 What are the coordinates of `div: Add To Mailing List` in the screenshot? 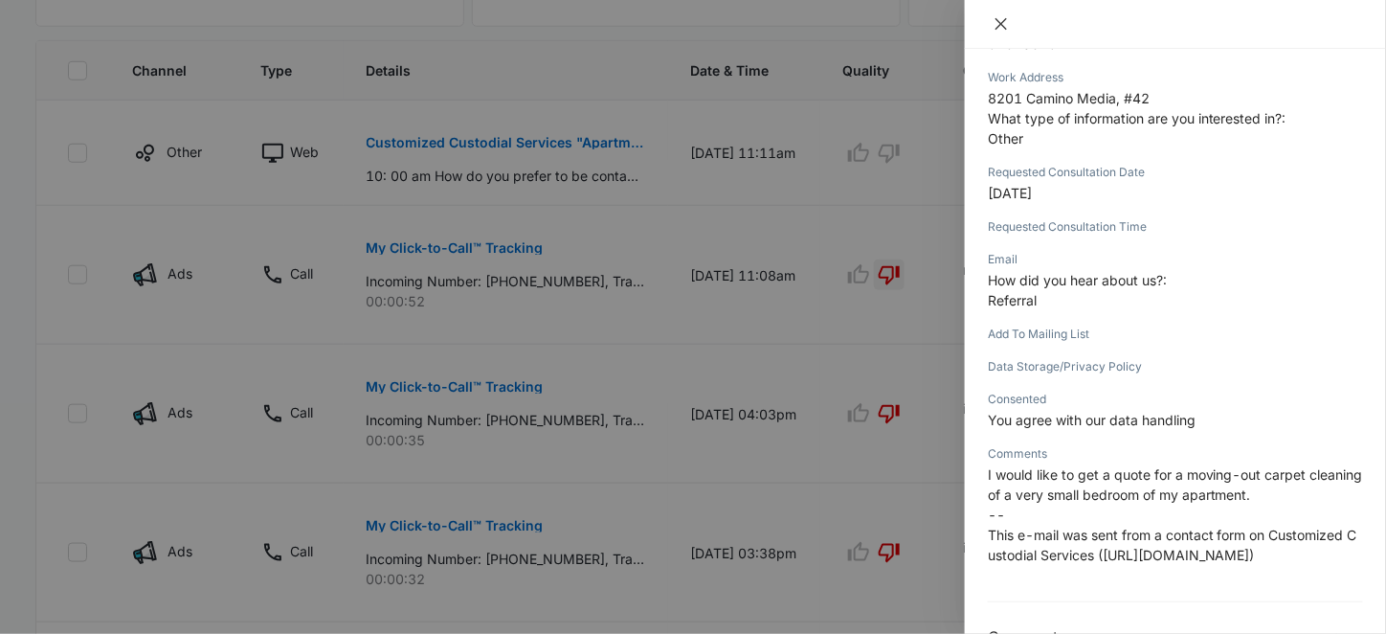 It's located at (1175, 334).